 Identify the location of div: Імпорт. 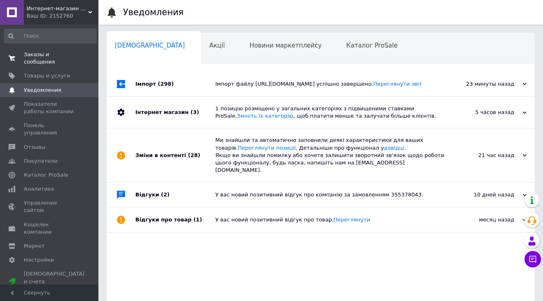
(175, 84).